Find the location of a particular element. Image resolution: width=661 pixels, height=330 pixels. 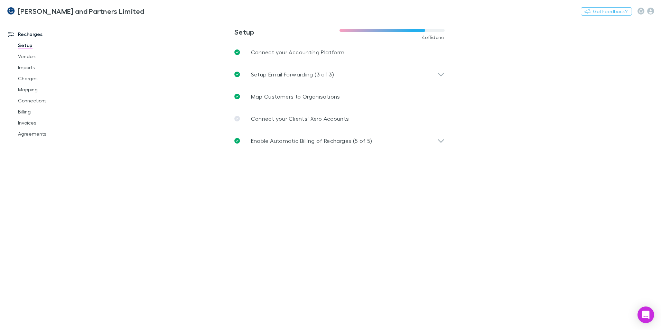

p: Connect your Accounting Platform is located at coordinates (297, 52).